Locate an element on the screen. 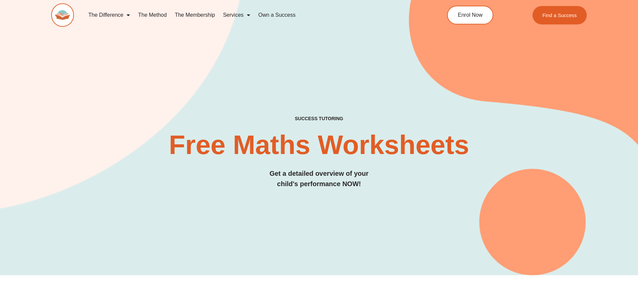 The width and height of the screenshot is (638, 305). nav: Menu is located at coordinates (250, 15).